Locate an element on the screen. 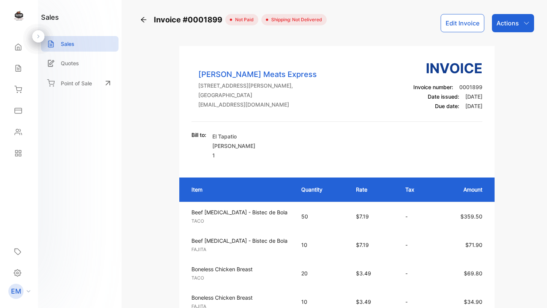 This screenshot has width=547, height=308. p: Amount is located at coordinates (462, 189).